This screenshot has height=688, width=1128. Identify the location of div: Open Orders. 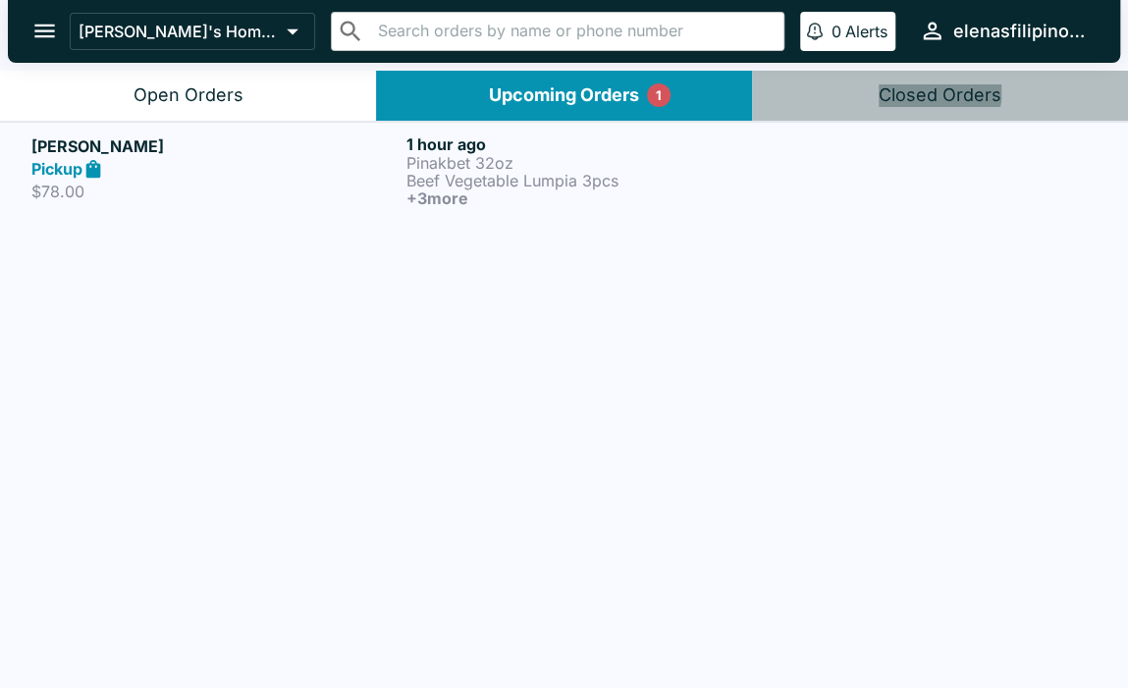
(189, 95).